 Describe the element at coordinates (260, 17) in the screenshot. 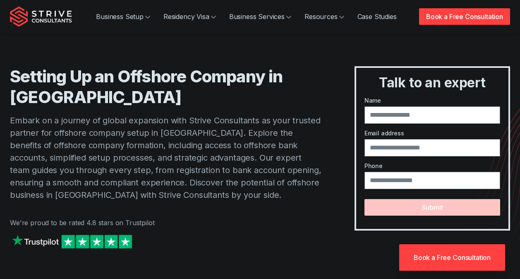

I see `a: Business Services` at that location.